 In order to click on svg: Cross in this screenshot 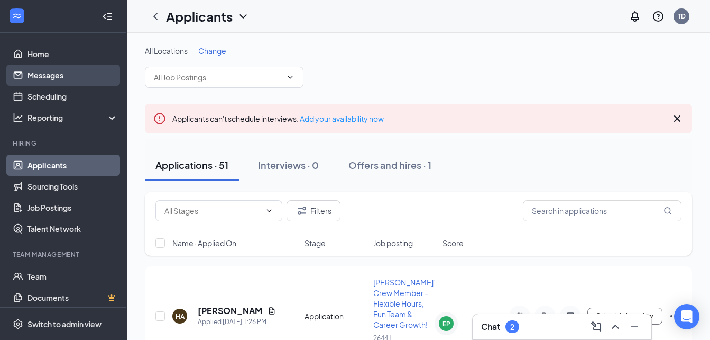, I will do `click(677, 118)`.